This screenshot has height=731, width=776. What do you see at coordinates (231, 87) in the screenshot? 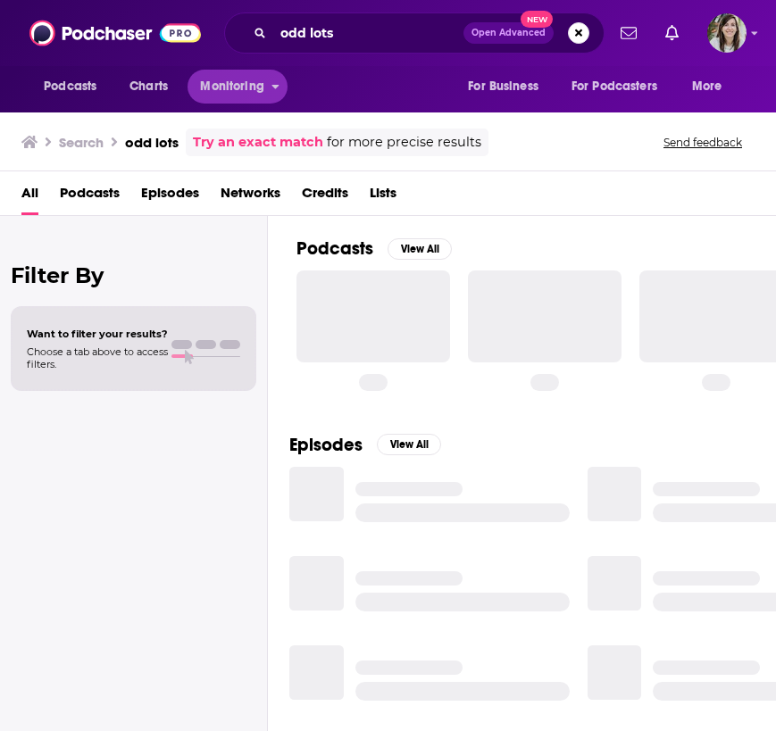
I see `span: Monitoring` at bounding box center [231, 87].